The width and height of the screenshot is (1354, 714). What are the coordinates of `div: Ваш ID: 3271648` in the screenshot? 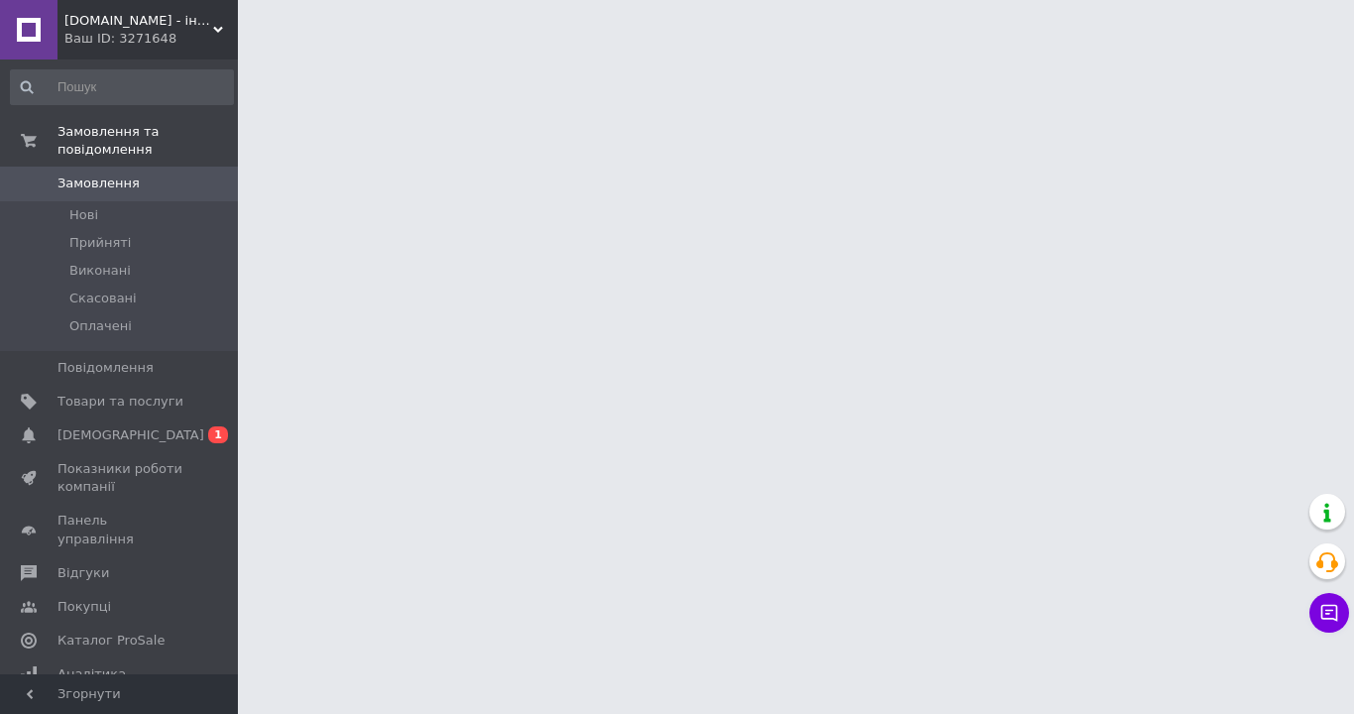 It's located at (151, 39).